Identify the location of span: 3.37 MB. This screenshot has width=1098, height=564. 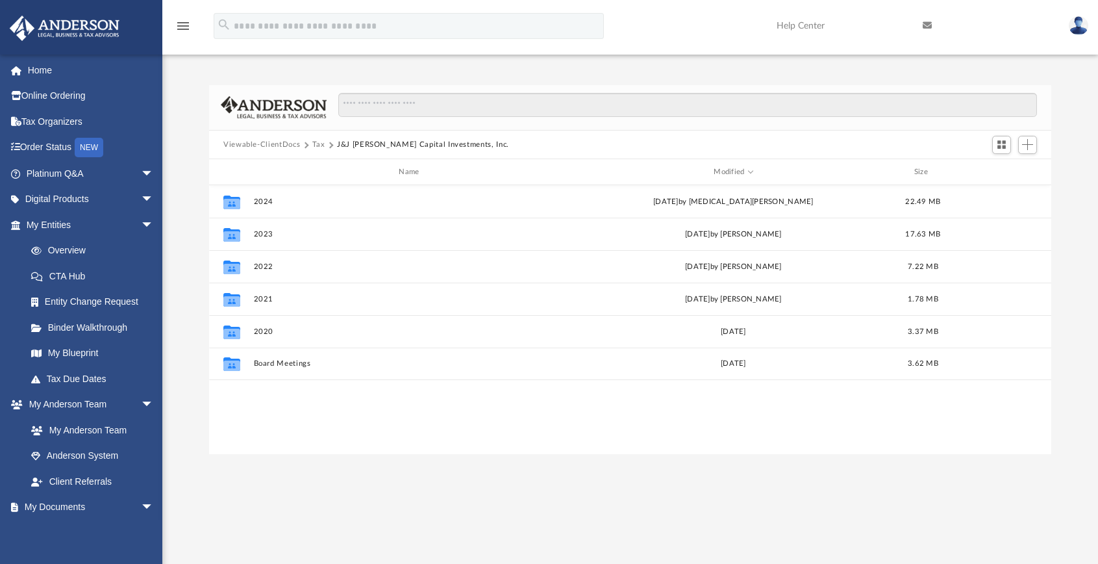
(923, 331).